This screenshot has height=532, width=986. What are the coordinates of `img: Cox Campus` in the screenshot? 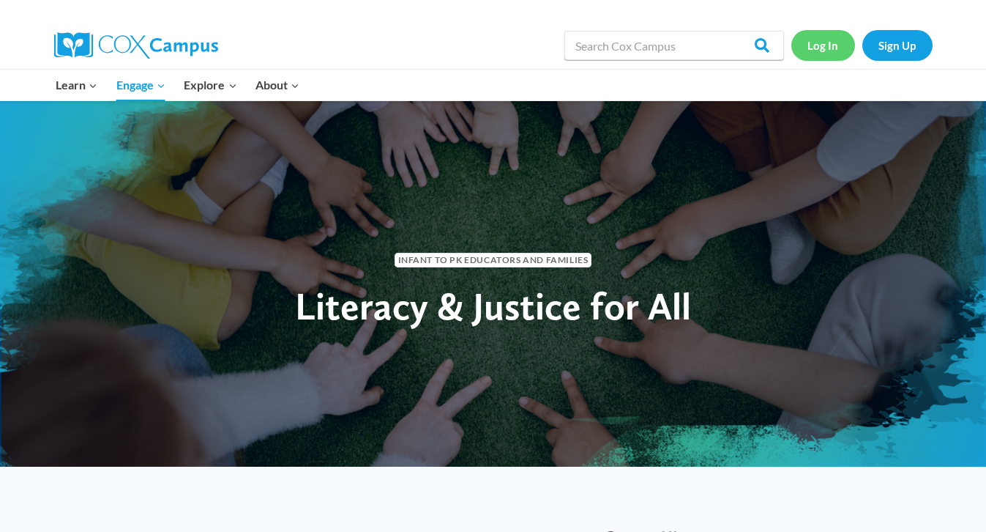 It's located at (136, 45).